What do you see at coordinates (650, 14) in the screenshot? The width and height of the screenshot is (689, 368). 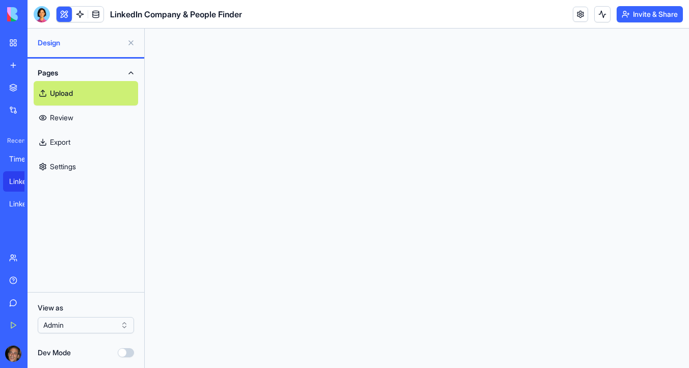 I see `button: Invite & Share` at bounding box center [650, 14].